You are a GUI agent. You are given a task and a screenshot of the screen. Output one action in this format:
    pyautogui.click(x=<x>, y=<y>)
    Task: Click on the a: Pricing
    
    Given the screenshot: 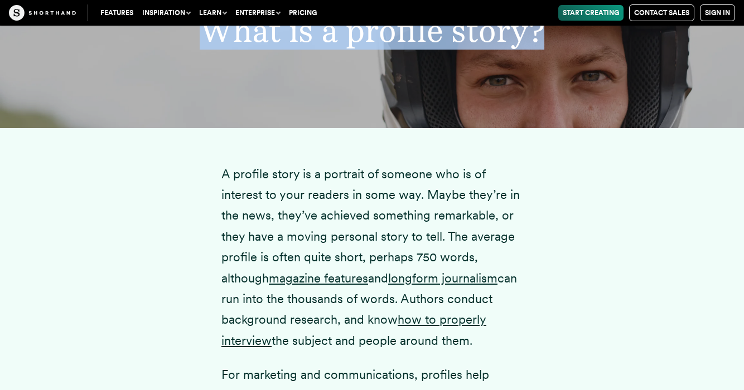 What is the action you would take?
    pyautogui.click(x=303, y=13)
    